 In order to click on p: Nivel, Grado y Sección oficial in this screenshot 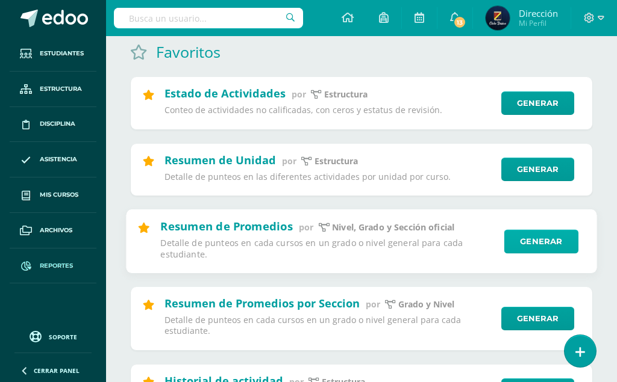, I will do `click(393, 227)`.